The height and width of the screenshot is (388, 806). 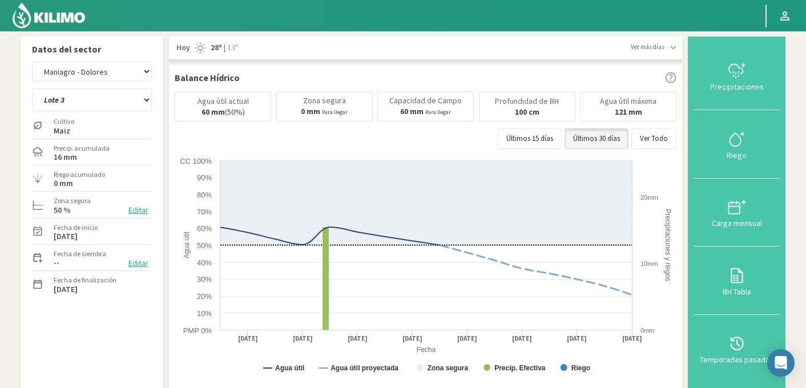 What do you see at coordinates (364, 368) in the screenshot?
I see `text: Agua útil proyectada` at bounding box center [364, 368].